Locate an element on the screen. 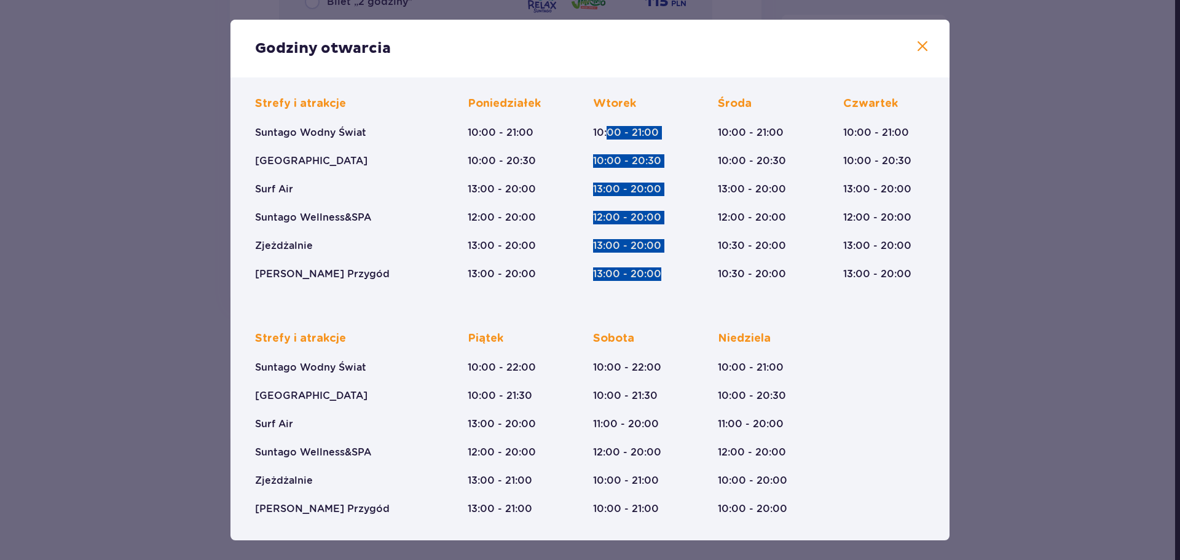 The height and width of the screenshot is (560, 1180). p: Środa is located at coordinates (734, 104).